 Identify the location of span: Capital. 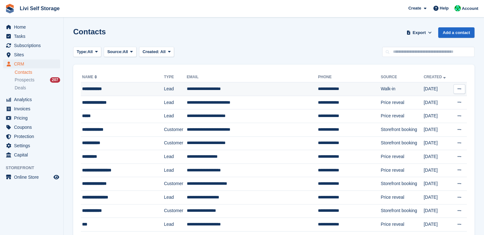
(33, 155).